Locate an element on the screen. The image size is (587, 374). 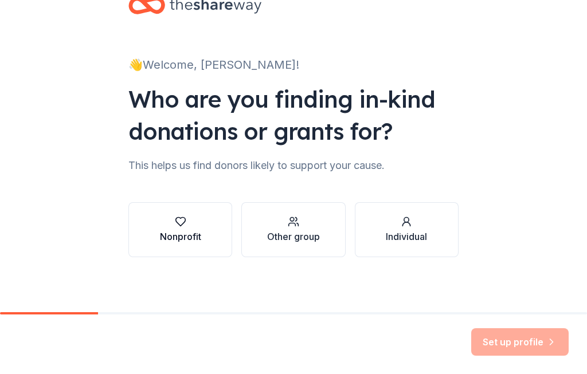
div: Nonprofit is located at coordinates (181, 237).